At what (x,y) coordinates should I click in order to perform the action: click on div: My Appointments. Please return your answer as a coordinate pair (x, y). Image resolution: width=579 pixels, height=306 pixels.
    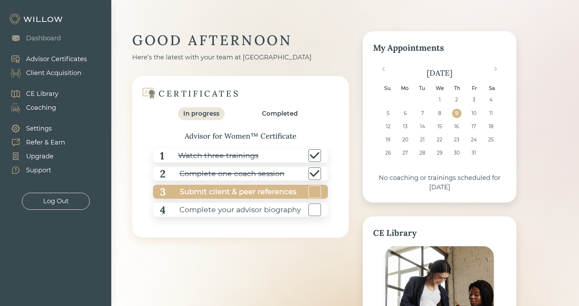
    Looking at the image, I should click on (439, 48).